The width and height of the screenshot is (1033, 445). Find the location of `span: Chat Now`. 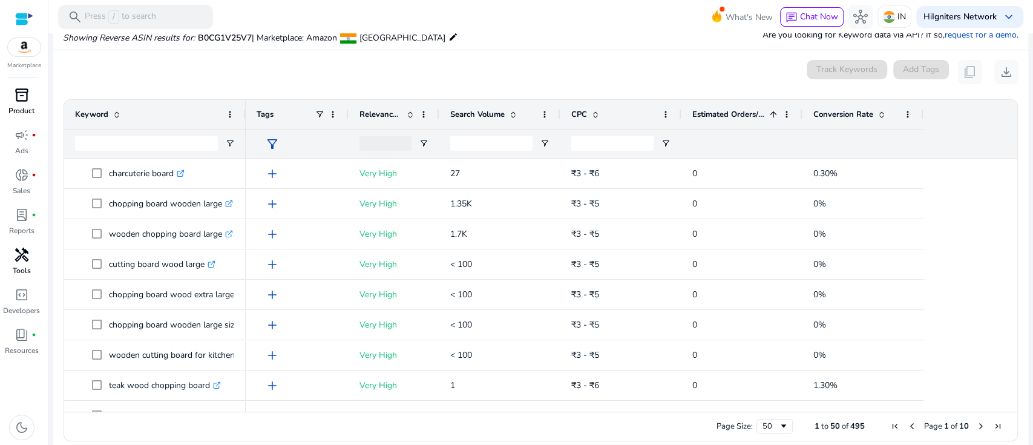

span: Chat Now is located at coordinates (819, 16).